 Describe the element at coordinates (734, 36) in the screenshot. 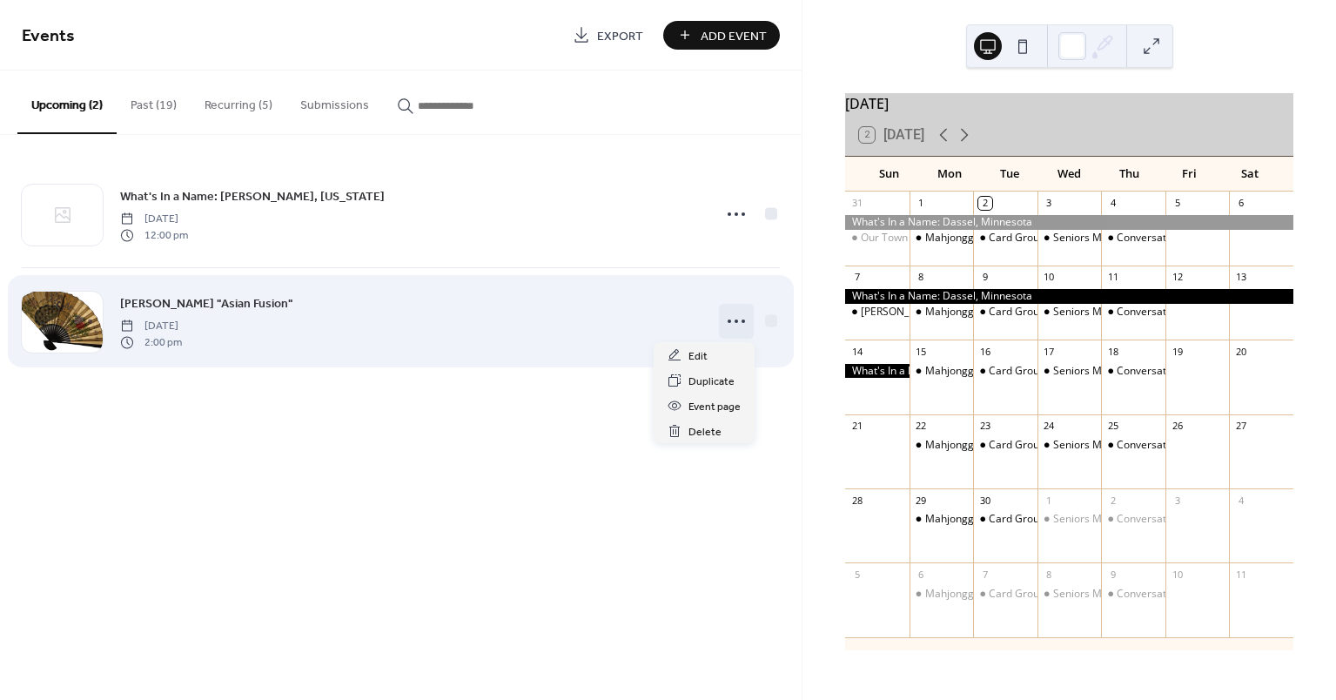

I see `span: Add Event` at that location.